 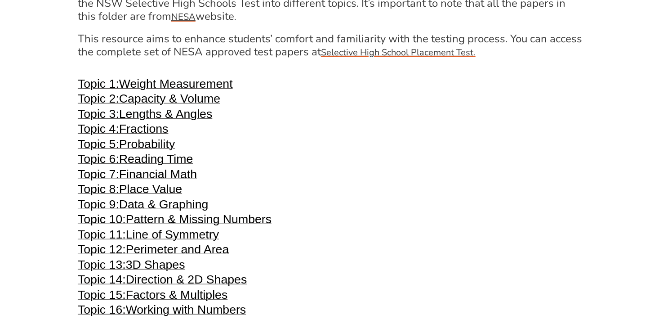 I want to click on a: NESA, so click(x=183, y=16).